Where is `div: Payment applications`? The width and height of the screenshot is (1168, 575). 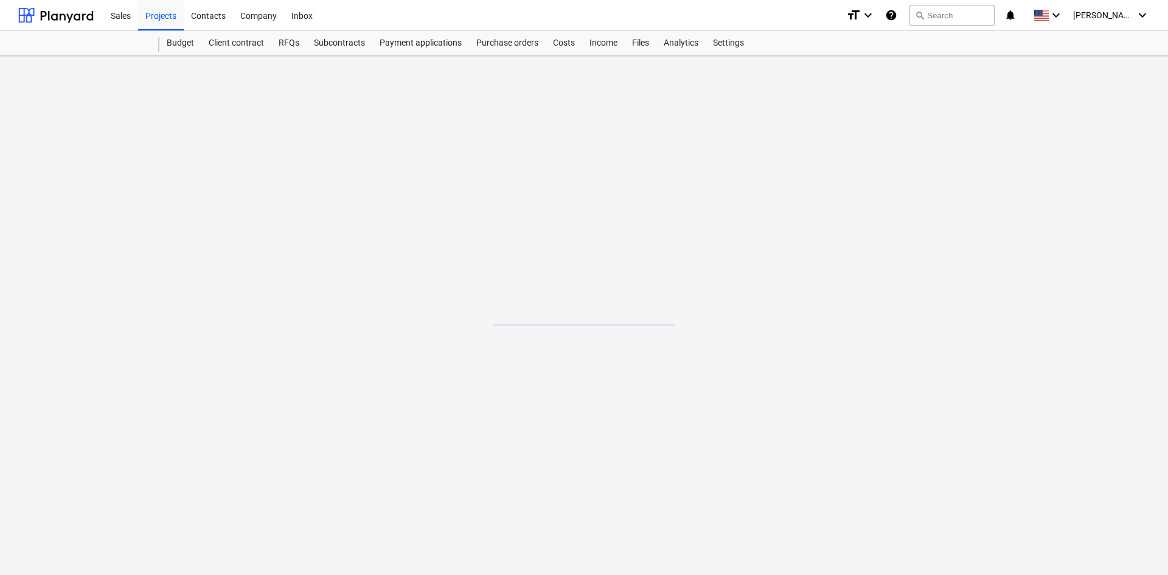 div: Payment applications is located at coordinates (420, 43).